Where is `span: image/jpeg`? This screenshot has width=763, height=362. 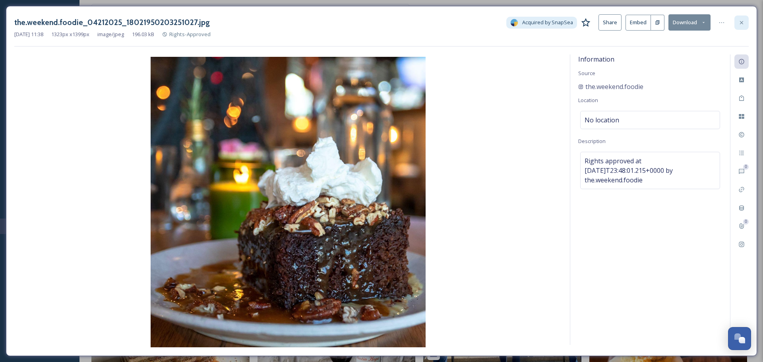 span: image/jpeg is located at coordinates (111, 34).